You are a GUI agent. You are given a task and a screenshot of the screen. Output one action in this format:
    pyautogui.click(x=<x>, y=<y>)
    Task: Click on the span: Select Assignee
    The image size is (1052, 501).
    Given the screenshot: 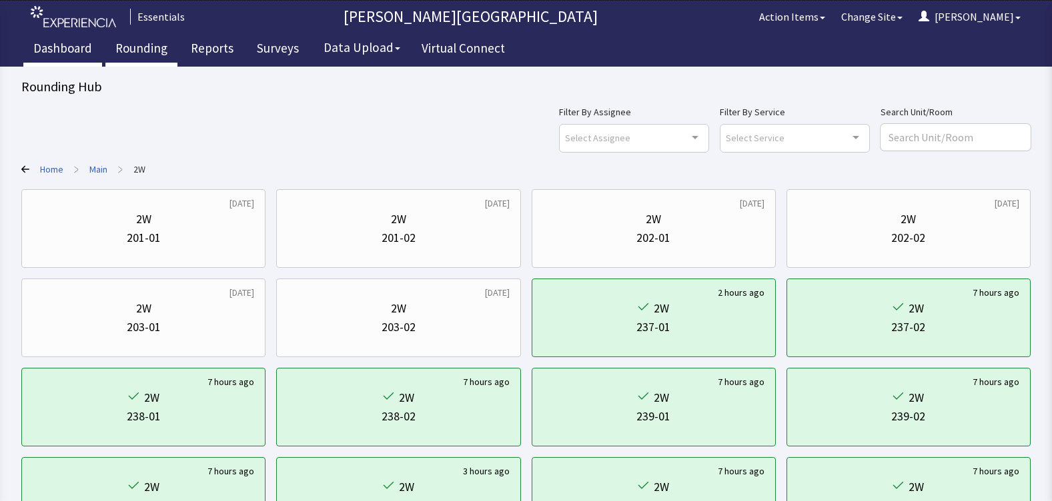 What is the action you would take?
    pyautogui.click(x=598, y=137)
    